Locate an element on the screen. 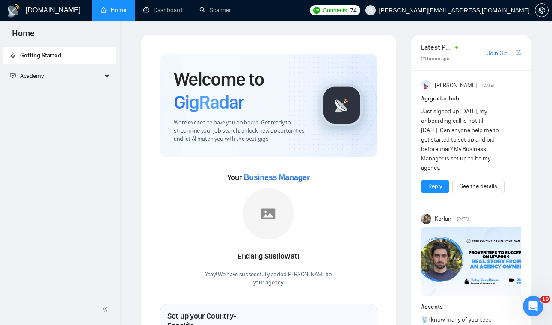 The height and width of the screenshot is (325, 552). a: See the details is located at coordinates (478, 186).